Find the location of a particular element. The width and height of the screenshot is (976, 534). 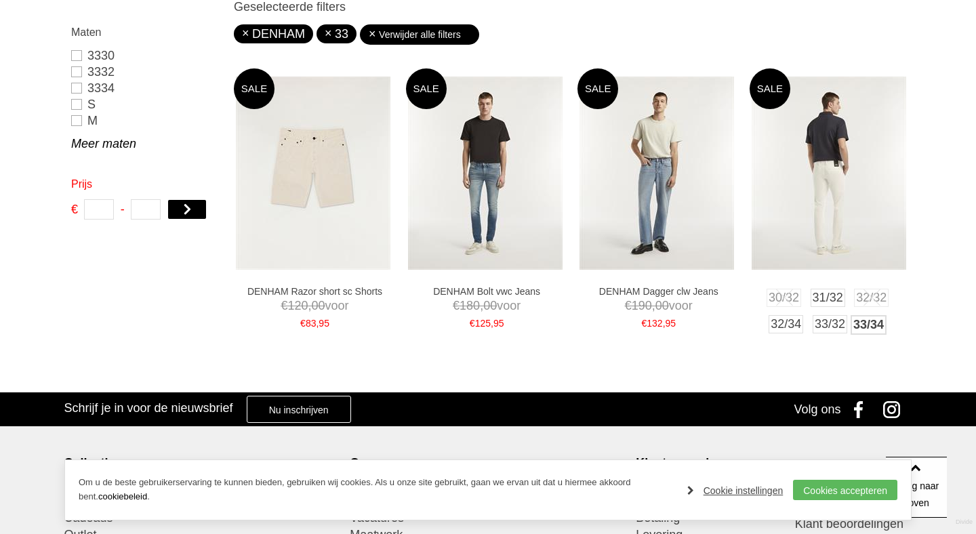

div: Over ons is located at coordinates (487, 463).